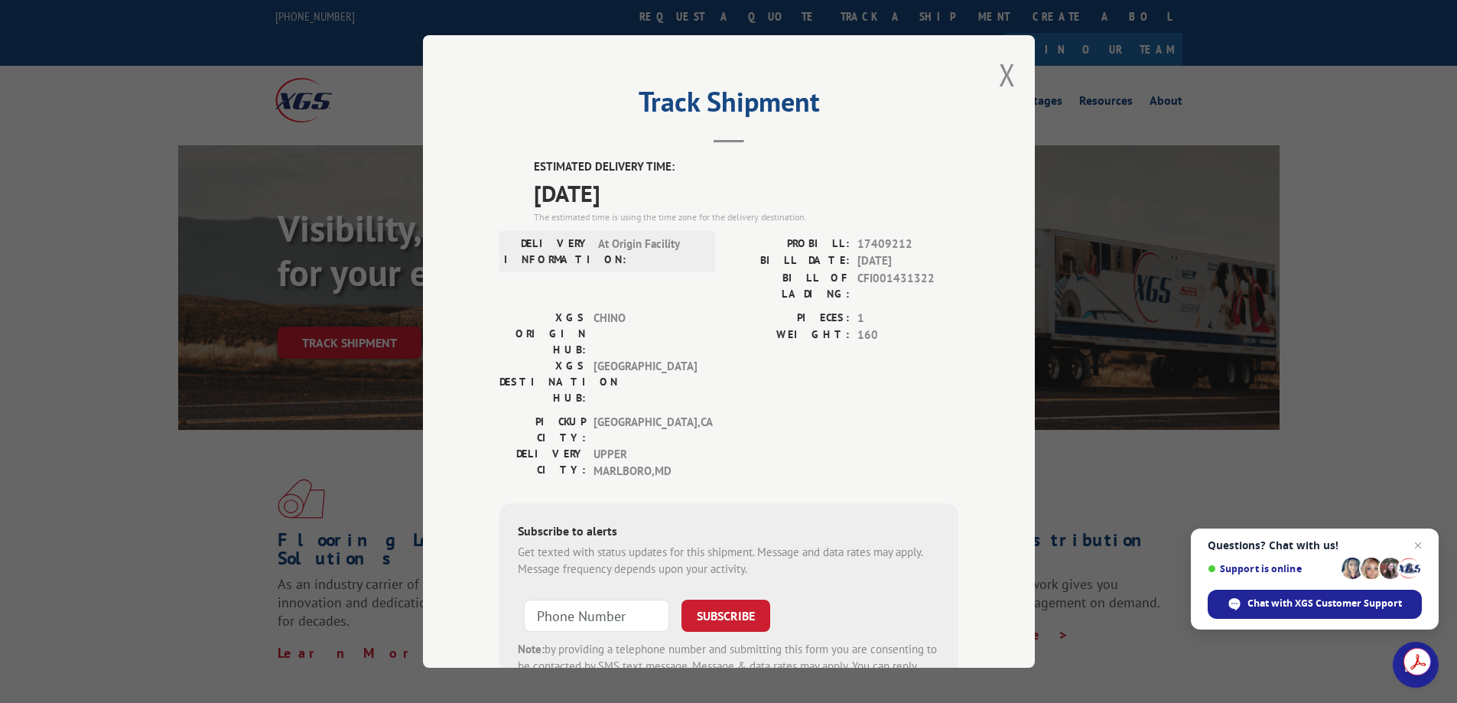 Image resolution: width=1457 pixels, height=703 pixels. What do you see at coordinates (789, 244) in the screenshot?
I see `label: PROBILL:` at bounding box center [789, 244].